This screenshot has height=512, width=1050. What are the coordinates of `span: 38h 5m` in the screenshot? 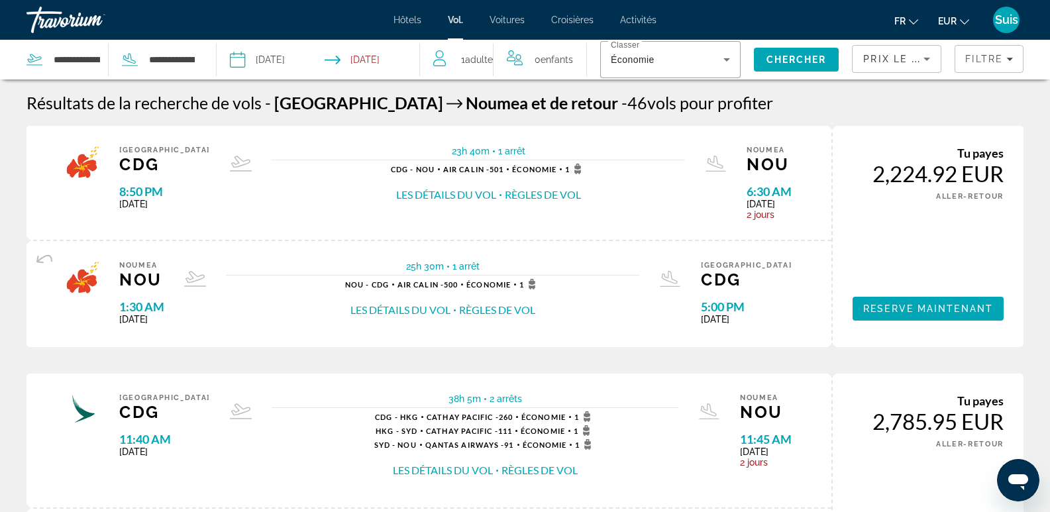 It's located at (464, 399).